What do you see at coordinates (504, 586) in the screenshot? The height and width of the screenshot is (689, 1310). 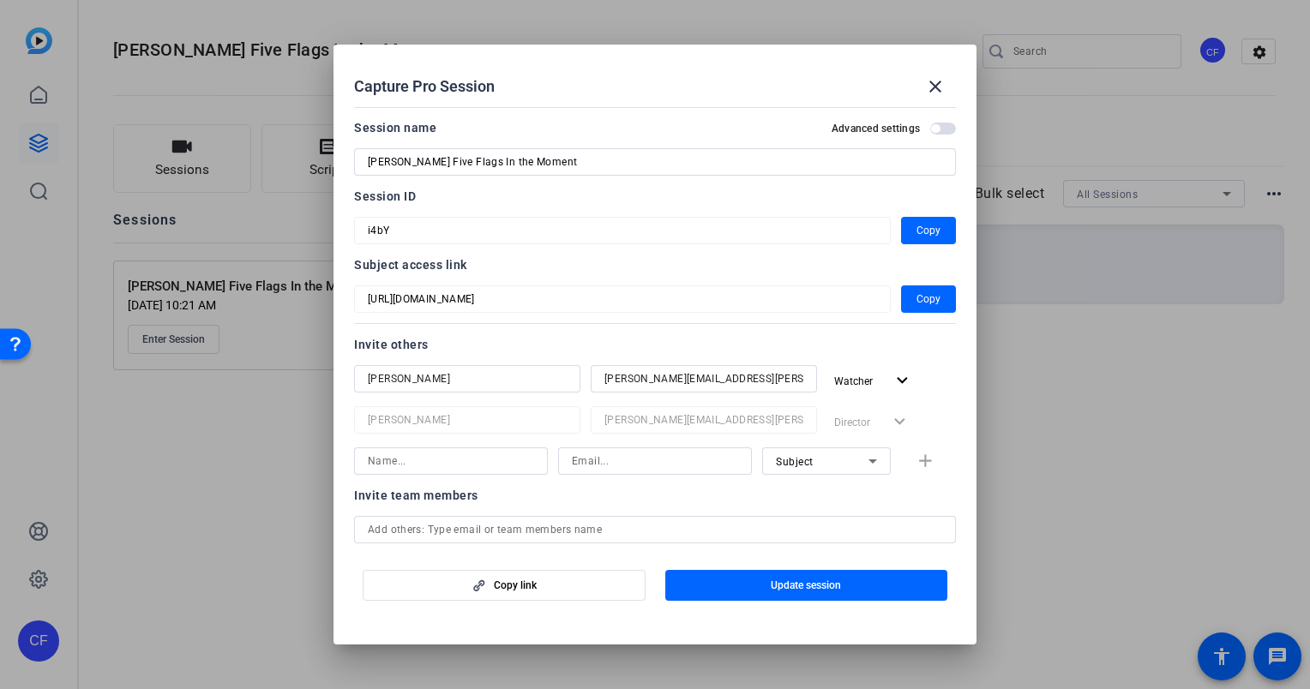 I see `button: Copy link` at bounding box center [504, 586].